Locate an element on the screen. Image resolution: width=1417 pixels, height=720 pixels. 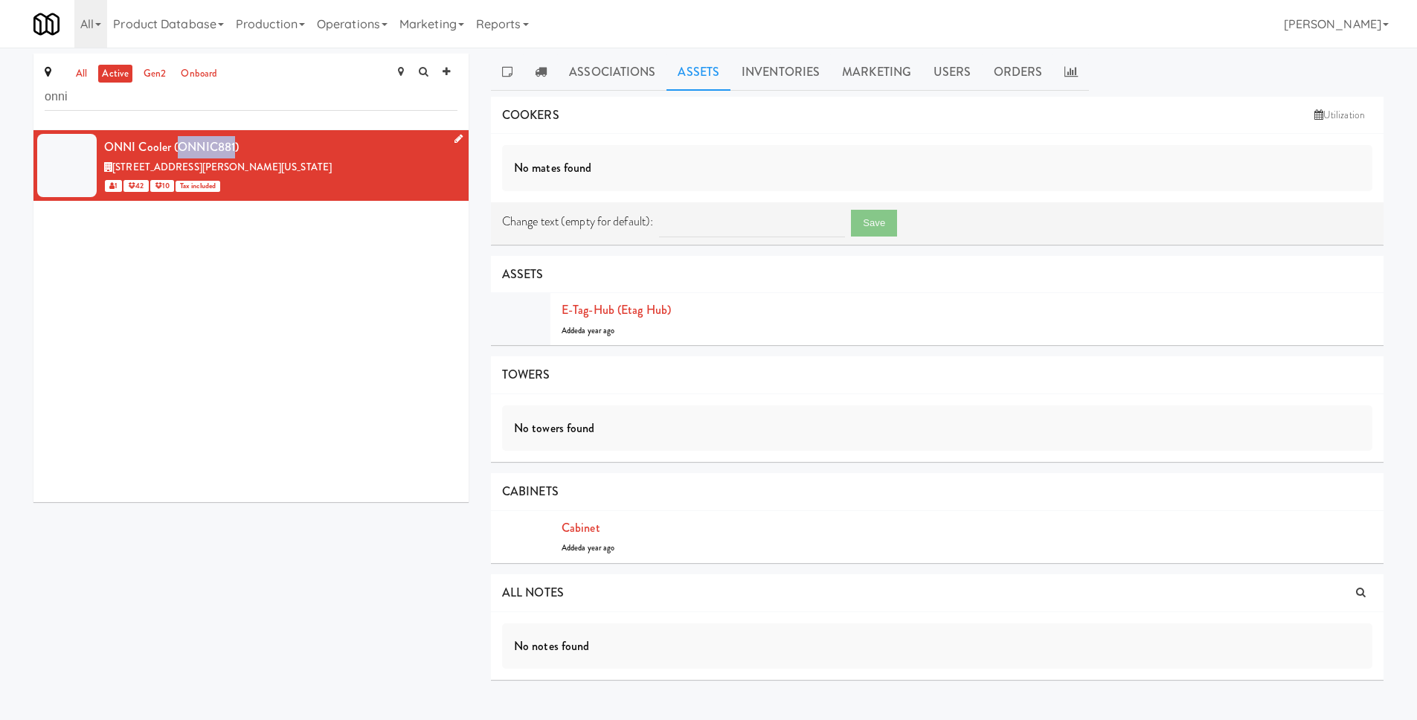
a: onboard is located at coordinates (199, 74).